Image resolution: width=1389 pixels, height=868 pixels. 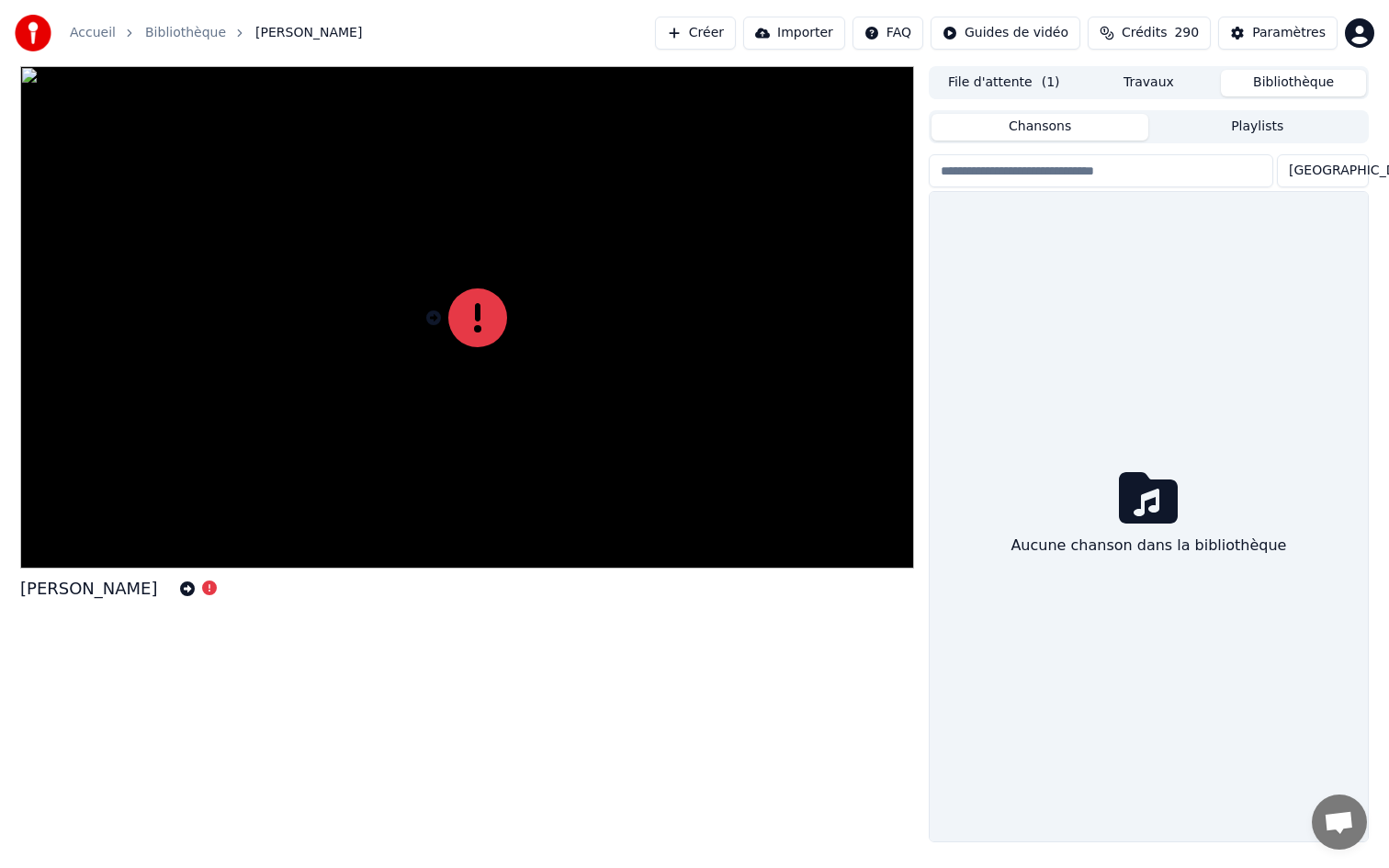 What do you see at coordinates (794, 33) in the screenshot?
I see `button: Importer` at bounding box center [794, 33].